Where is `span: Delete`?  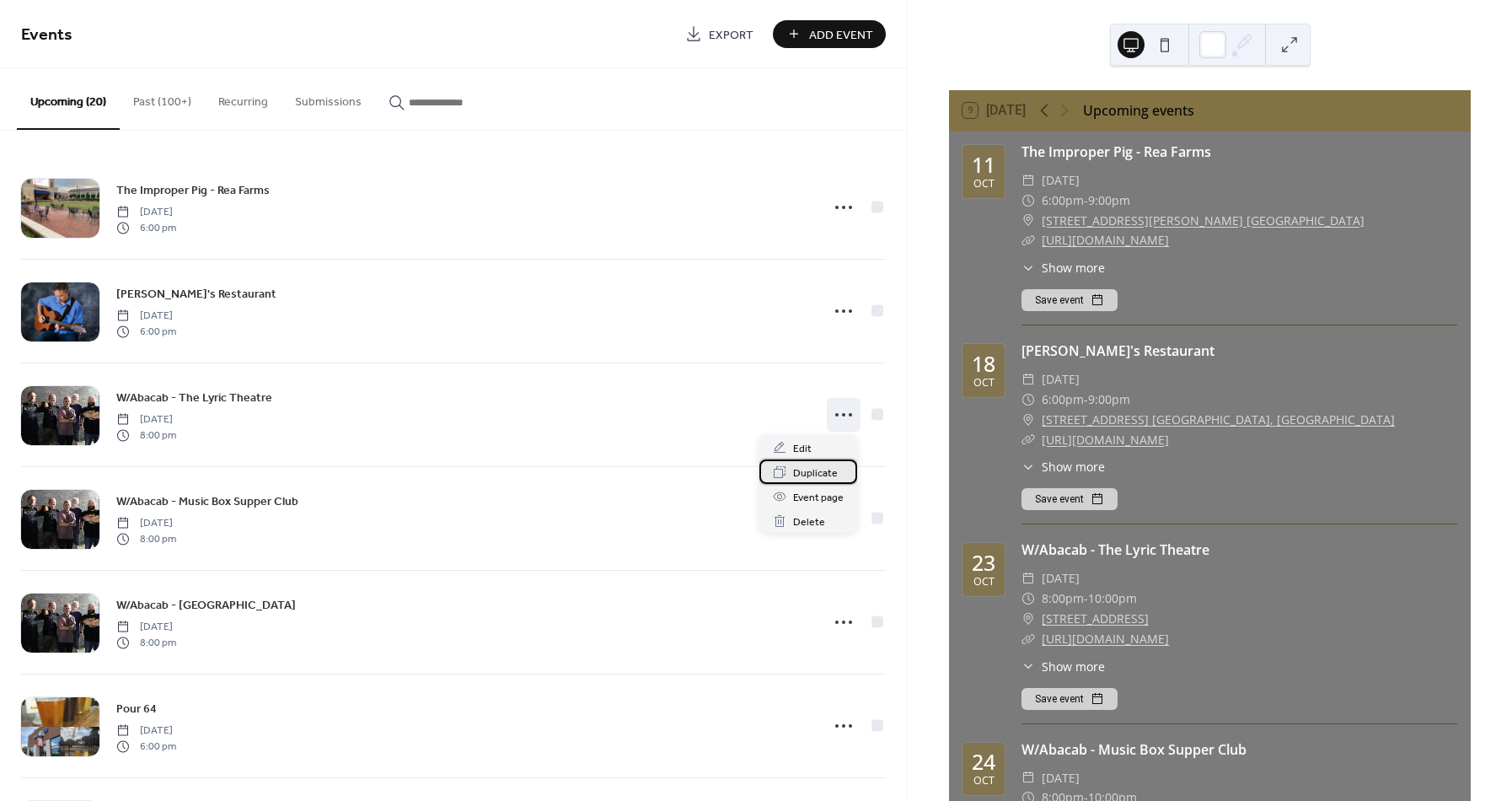
span: Delete is located at coordinates (809, 522).